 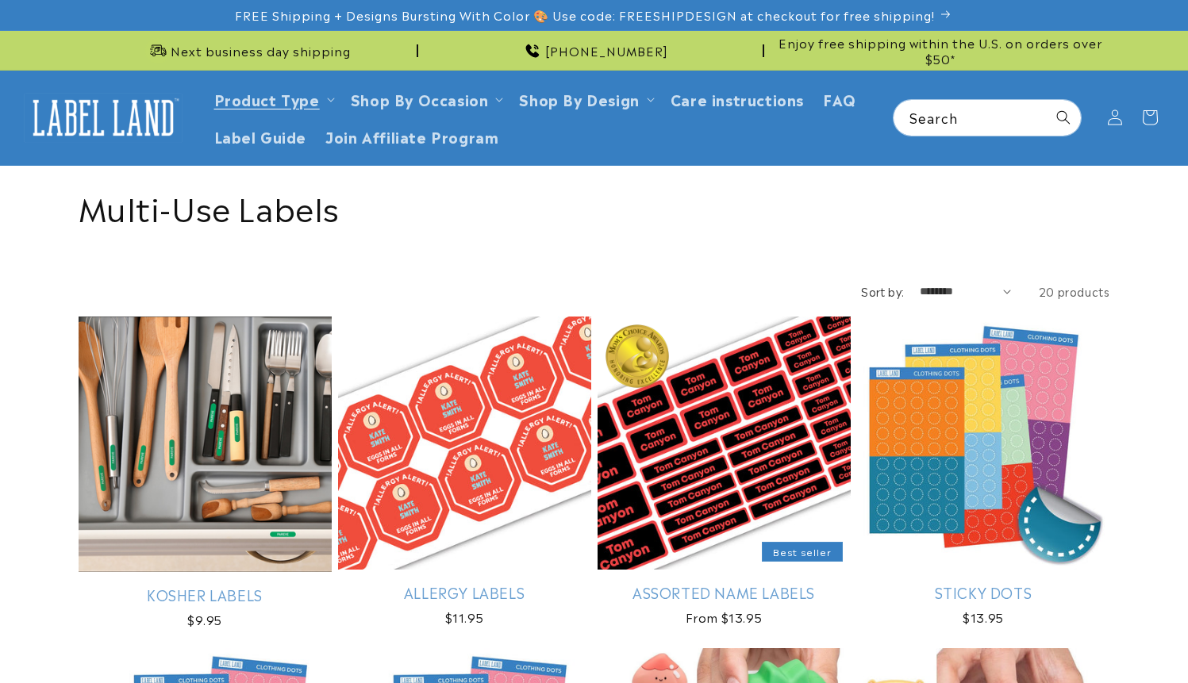 I want to click on summary: Shop By Design, so click(x=585, y=98).